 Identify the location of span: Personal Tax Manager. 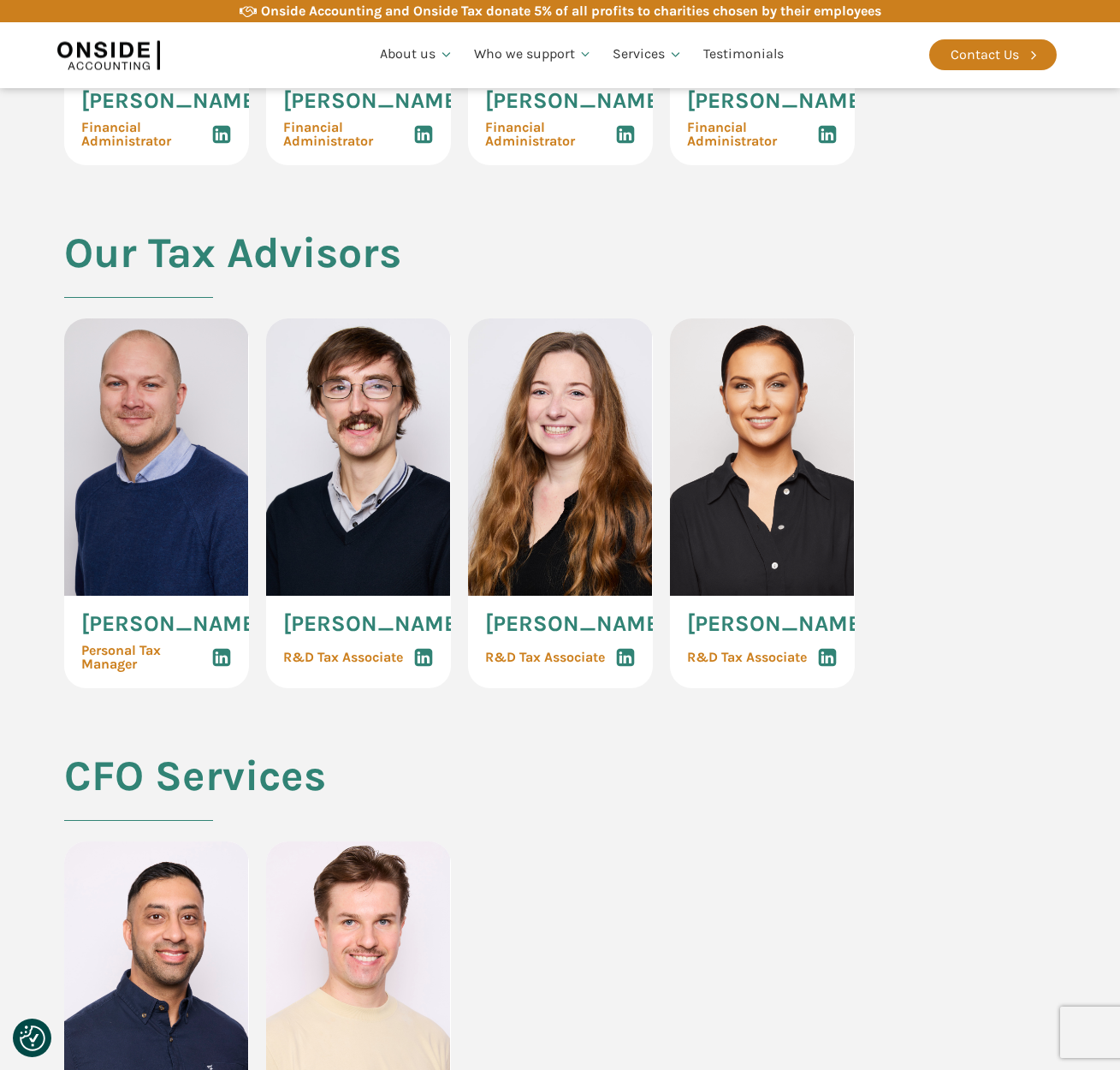
(147, 657).